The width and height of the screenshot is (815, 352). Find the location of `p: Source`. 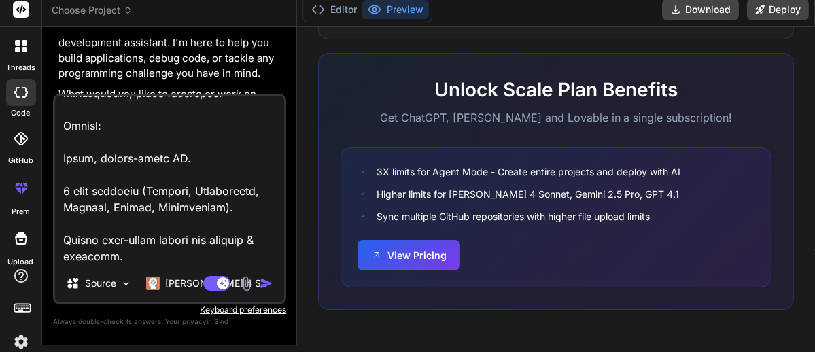

p: Source is located at coordinates (101, 284).